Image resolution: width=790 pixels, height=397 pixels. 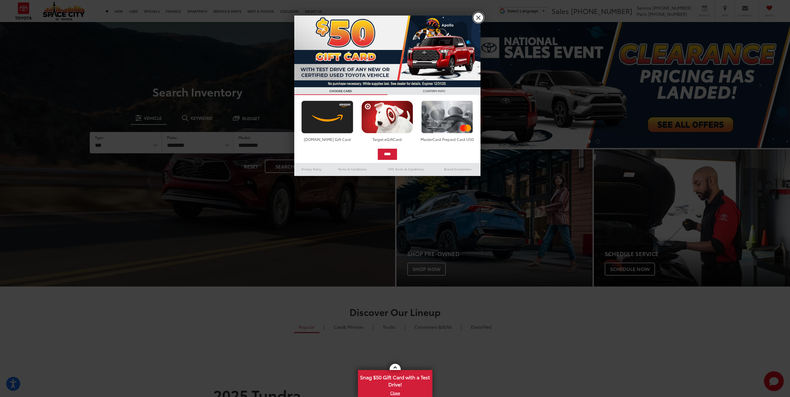 I want to click on h3: CONFIRM INFO, so click(x=434, y=91).